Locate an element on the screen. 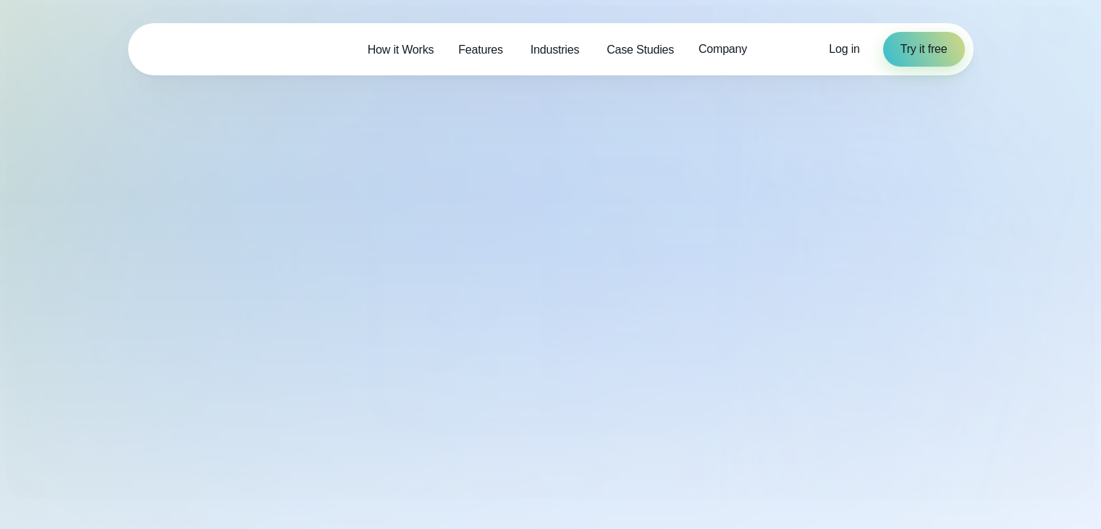 The image size is (1101, 529). a: How it Works is located at coordinates (401, 49).